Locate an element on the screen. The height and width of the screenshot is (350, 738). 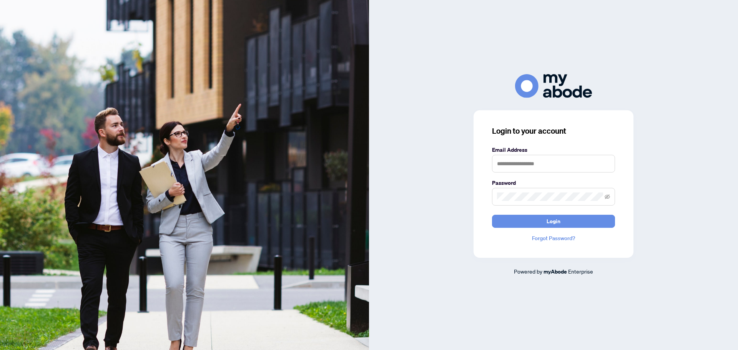
span: Enterprise is located at coordinates (581, 271).